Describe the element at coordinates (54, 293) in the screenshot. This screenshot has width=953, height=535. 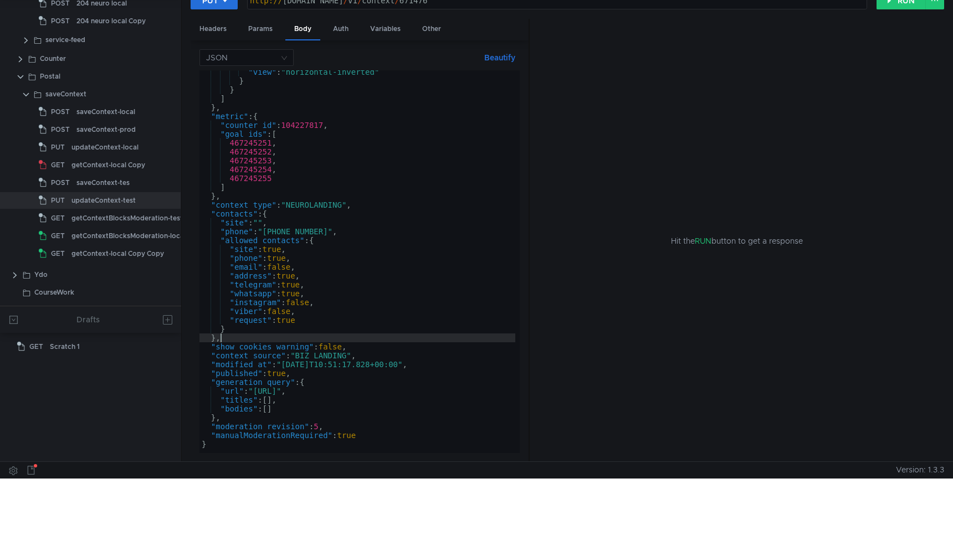
I see `div: CourseWork` at that location.